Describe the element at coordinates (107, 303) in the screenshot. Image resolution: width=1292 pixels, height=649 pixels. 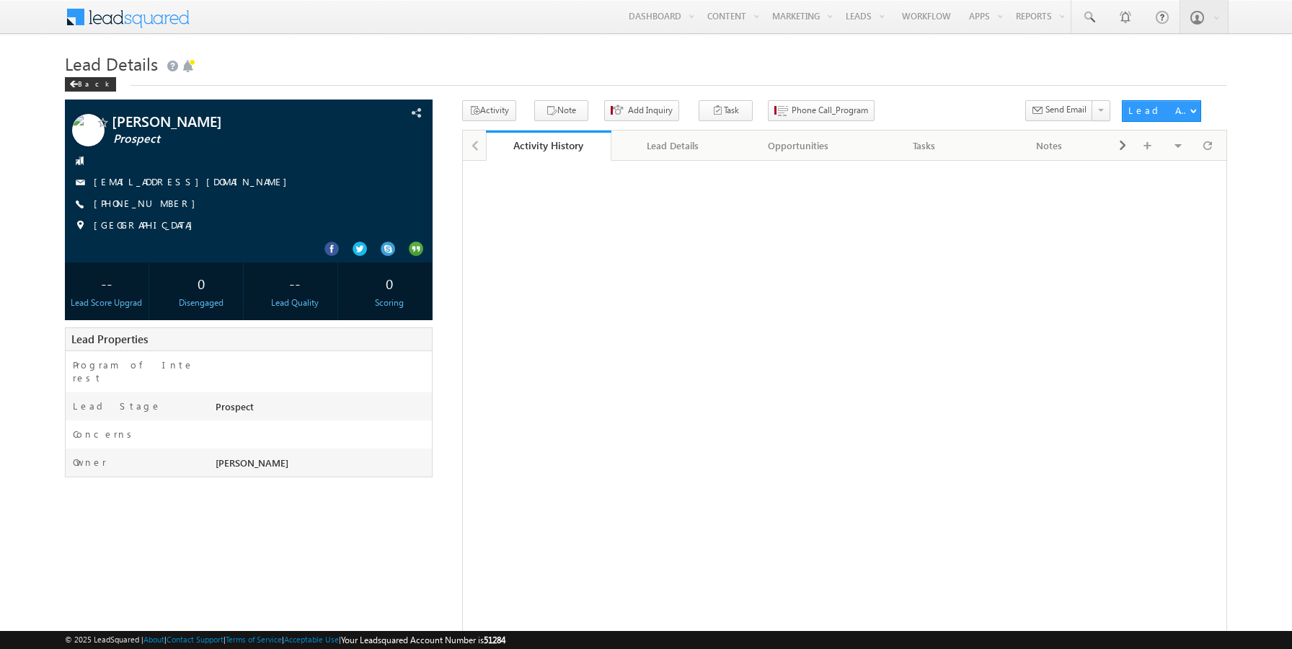
I see `div: Lead Score Upgrad` at that location.